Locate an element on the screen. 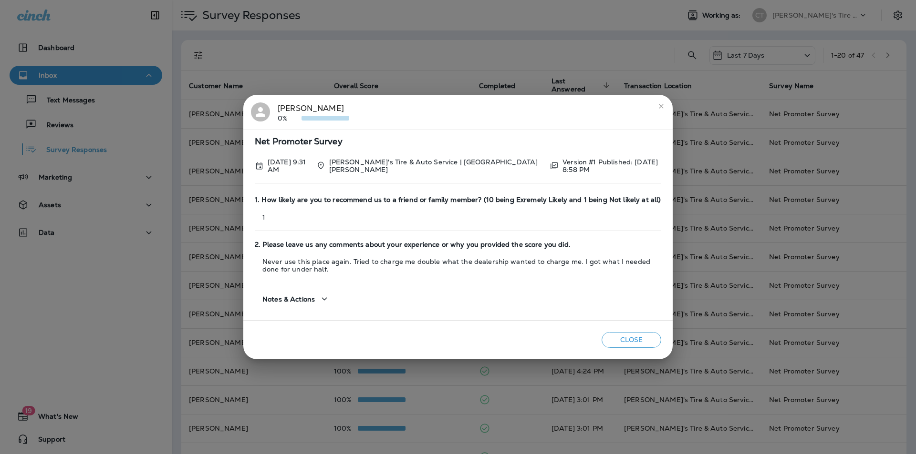 Image resolution: width=916 pixels, height=454 pixels. span: Net Promoter Survey is located at coordinates (458, 142).